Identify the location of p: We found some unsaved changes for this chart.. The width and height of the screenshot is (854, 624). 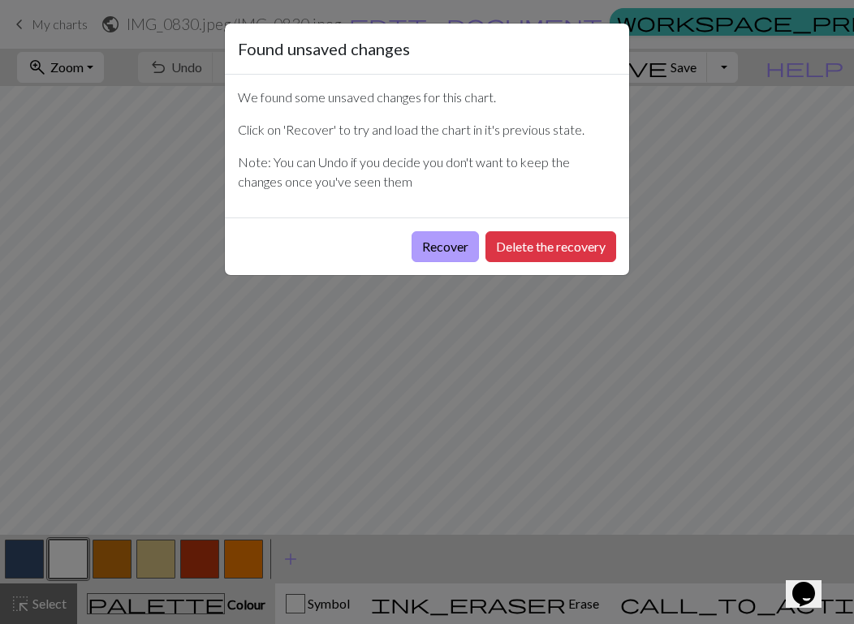
(427, 97).